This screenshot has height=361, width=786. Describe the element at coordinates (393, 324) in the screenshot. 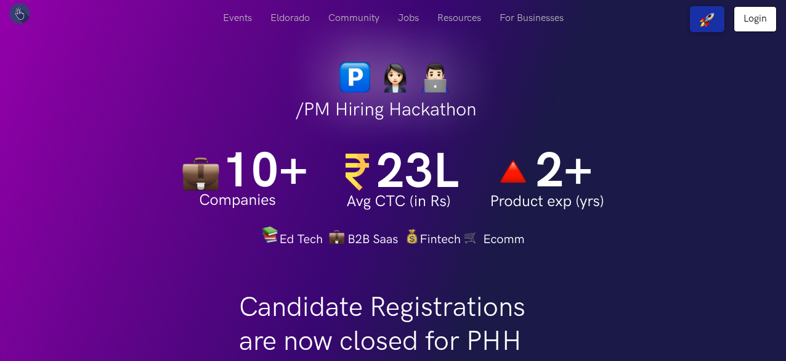

I see `h1: Candidate Registrations are now closed for PHH` at that location.